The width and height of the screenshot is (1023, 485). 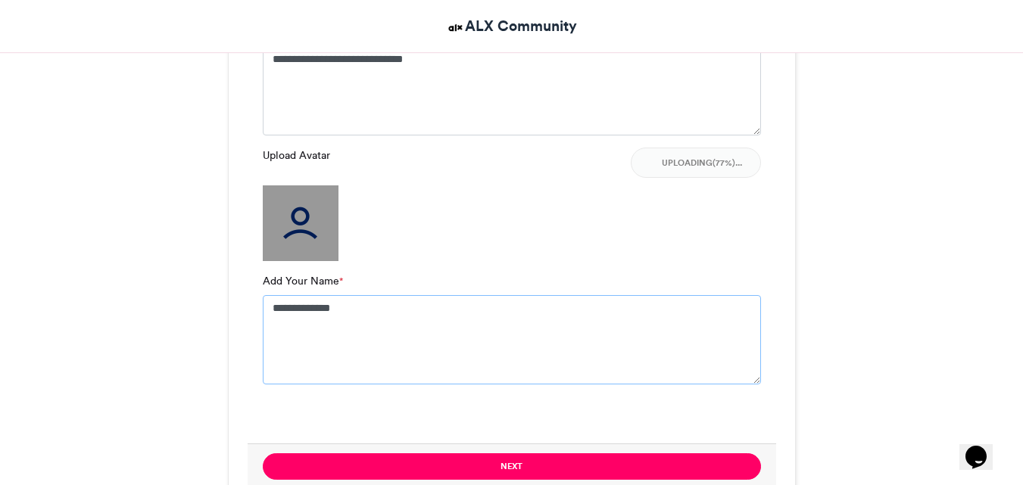 I want to click on label: Add Your Name, so click(x=303, y=281).